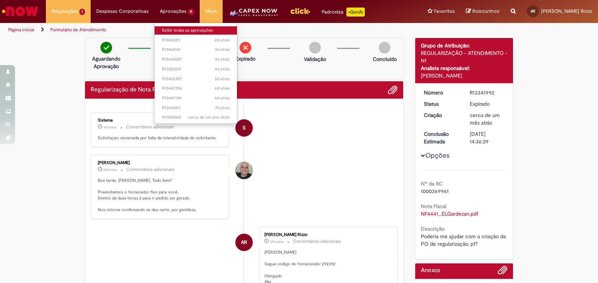 This screenshot has height=283, width=598. Describe the element at coordinates (450, 214) in the screenshot. I see `a: Download de NF4441_ELGardezan.pdf` at that location.